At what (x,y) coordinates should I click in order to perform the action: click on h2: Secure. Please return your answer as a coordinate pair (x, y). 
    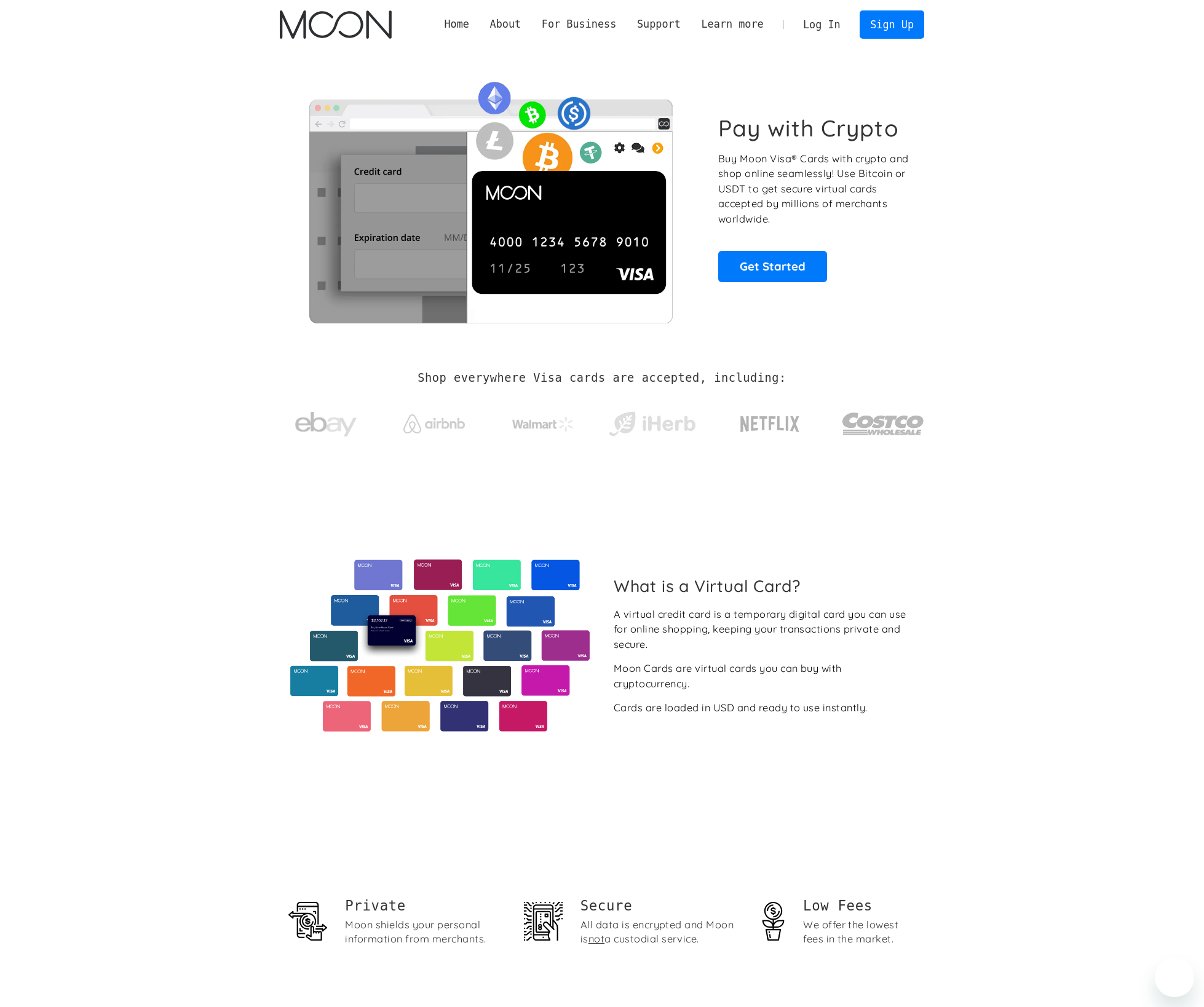
    Looking at the image, I should click on (660, 906).